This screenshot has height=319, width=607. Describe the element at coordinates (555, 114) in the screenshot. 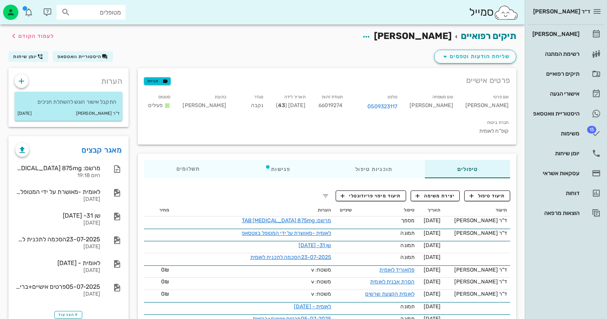

I see `div: היסטוריית וואטסאפ` at that location.